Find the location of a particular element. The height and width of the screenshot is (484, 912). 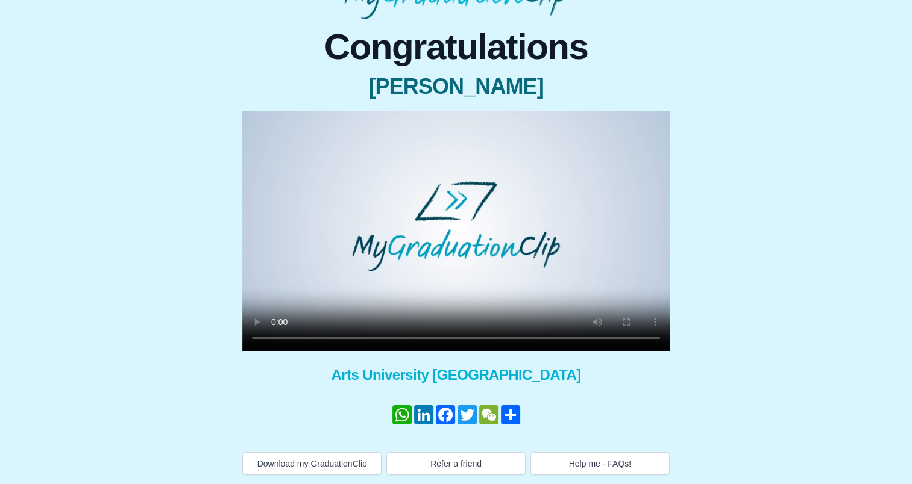

a: Facebook is located at coordinates (445, 415).